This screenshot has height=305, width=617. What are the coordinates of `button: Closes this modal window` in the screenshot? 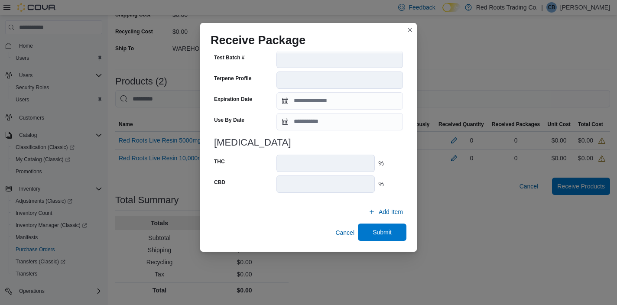 It's located at (410, 30).